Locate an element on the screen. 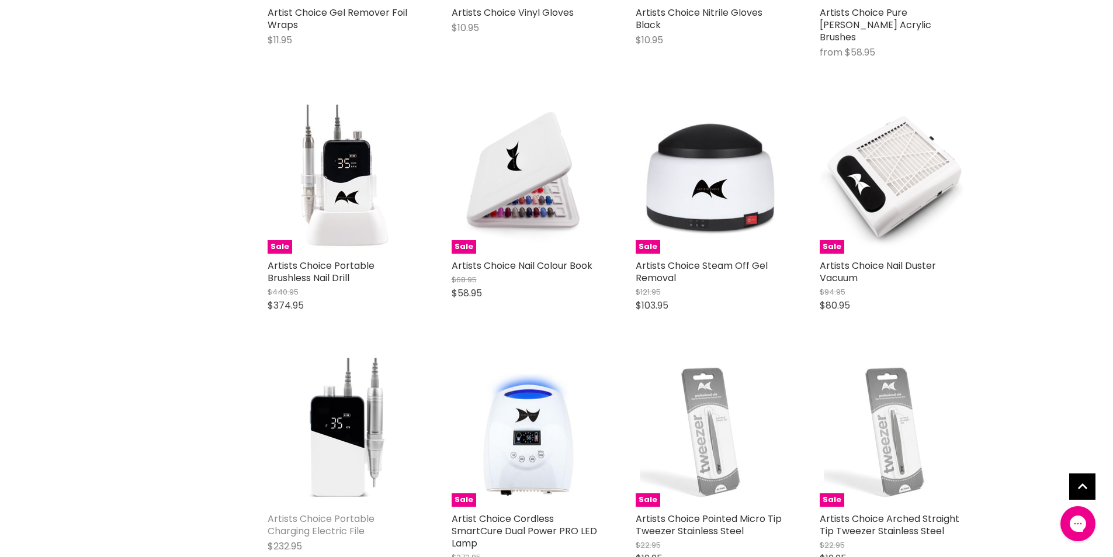  img: Artists Choice Pointed Micro Tip Tweezer Stainless Steel is located at coordinates (709, 432).